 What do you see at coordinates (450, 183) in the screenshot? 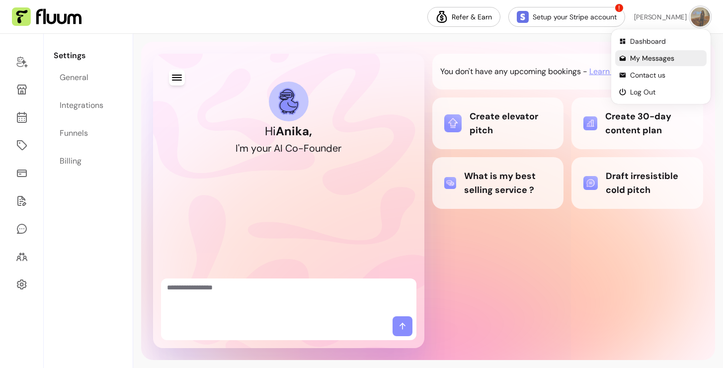
I see `img: What is my best selling service ?` at bounding box center [450, 183].